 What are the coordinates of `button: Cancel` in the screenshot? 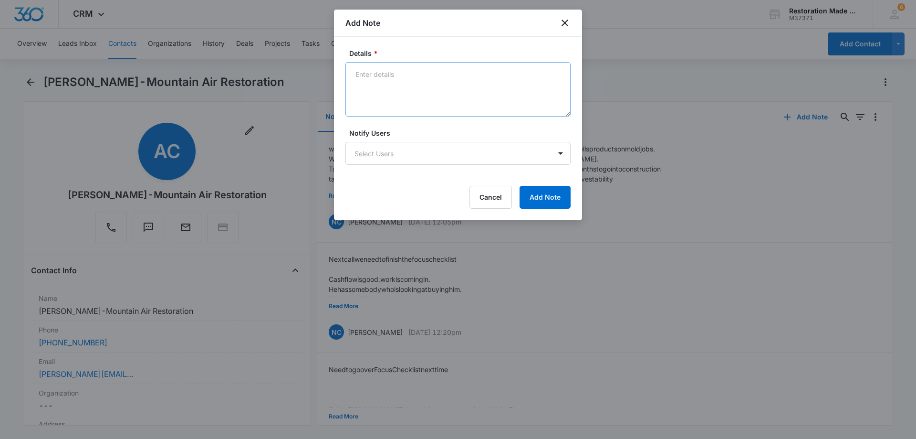 It's located at (491, 197).